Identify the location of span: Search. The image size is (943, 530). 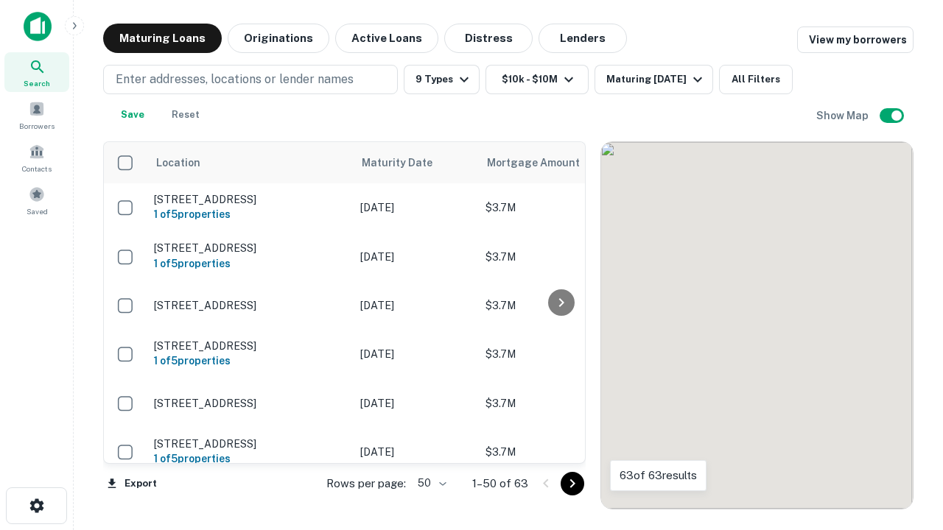
(37, 83).